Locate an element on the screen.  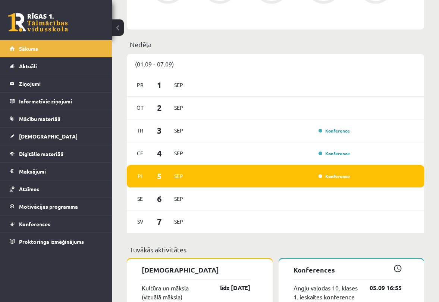
a: Aktuāli is located at coordinates (56, 66).